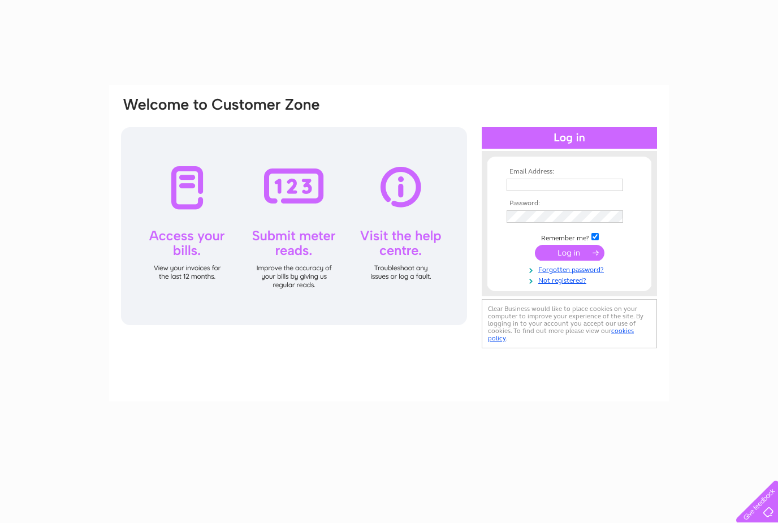 This screenshot has width=778, height=523. What do you see at coordinates (569, 253) in the screenshot?
I see `input: Submit` at bounding box center [569, 253].